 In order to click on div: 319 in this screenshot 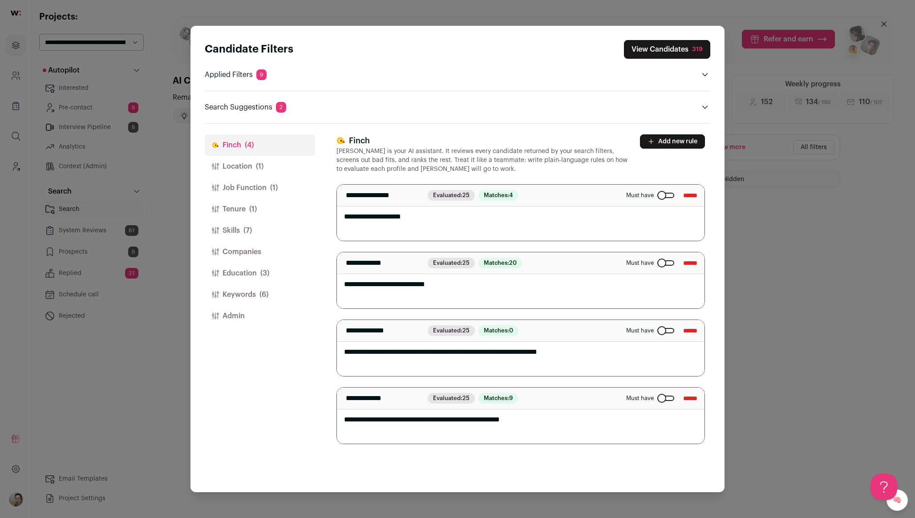, I will do `click(698, 49)`.